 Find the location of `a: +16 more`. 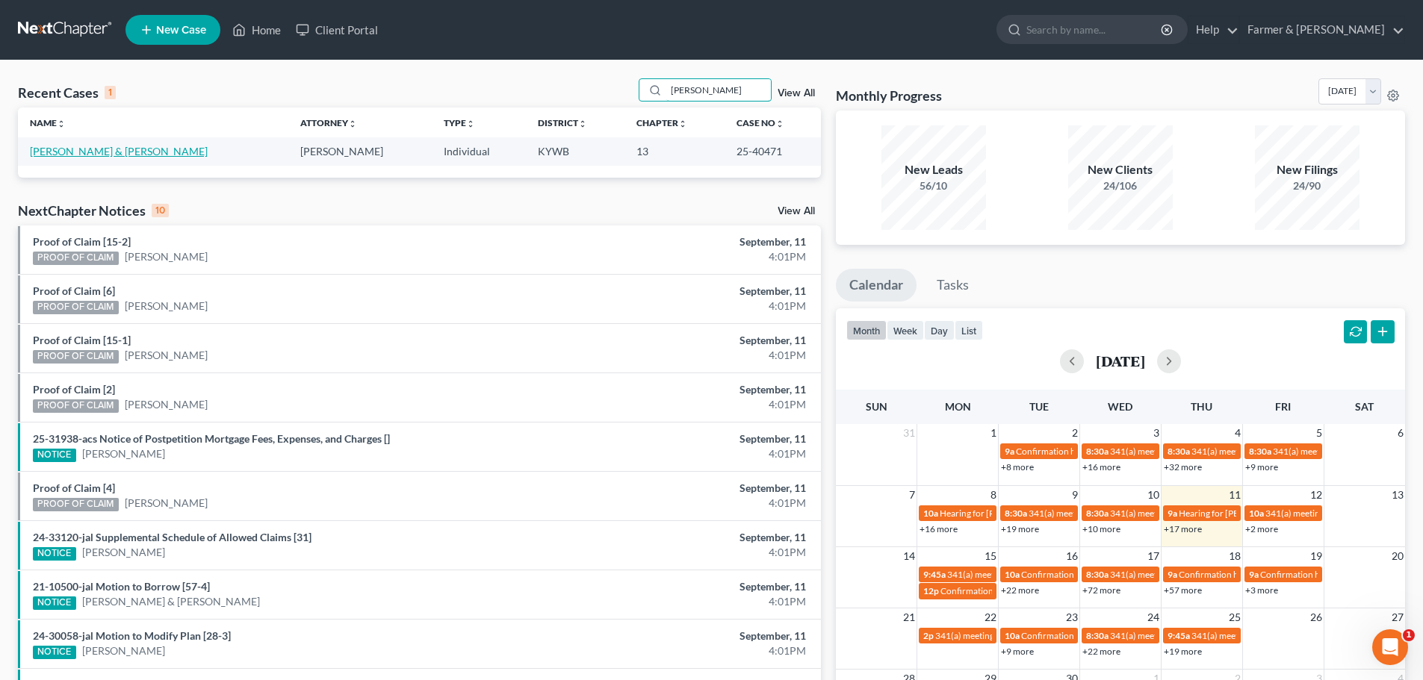

a: +16 more is located at coordinates (938, 529).